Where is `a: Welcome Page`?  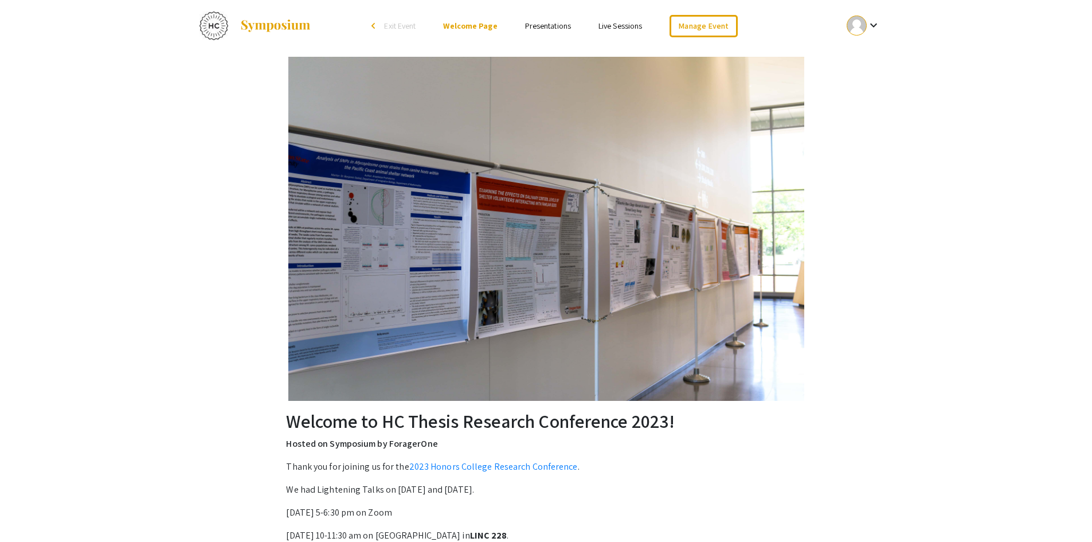 a: Welcome Page is located at coordinates (470, 26).